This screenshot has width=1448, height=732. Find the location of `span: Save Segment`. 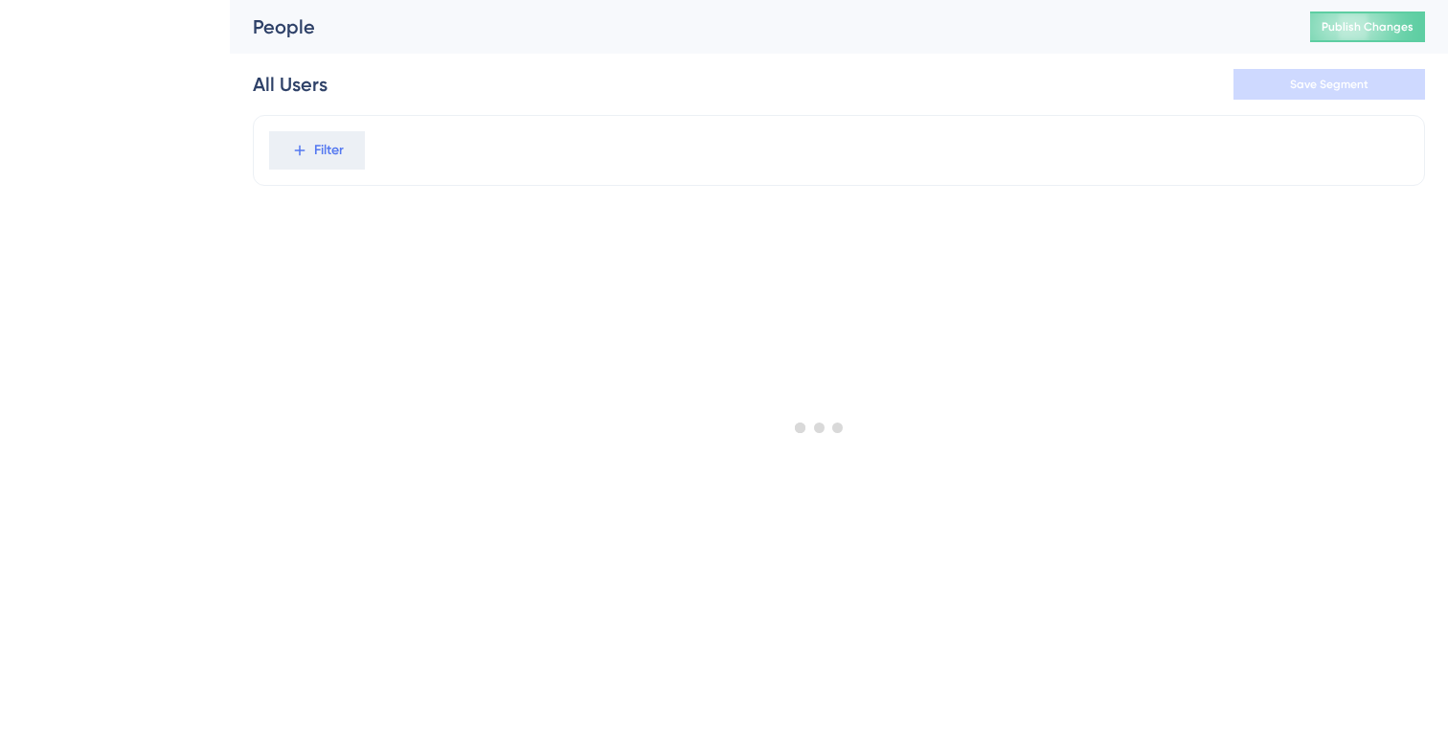

span: Save Segment is located at coordinates (1330, 84).